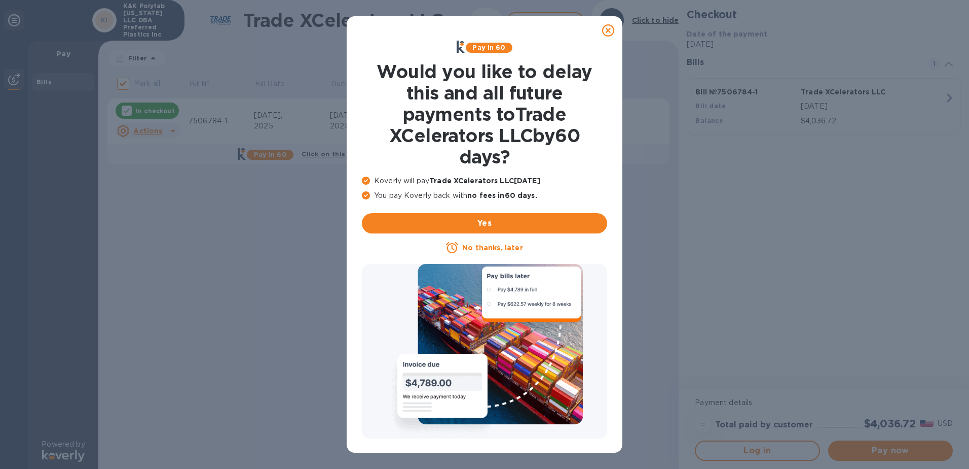 This screenshot has width=969, height=469. Describe the element at coordinates (502, 195) in the screenshot. I see `b: no fees in 60 days .` at that location.